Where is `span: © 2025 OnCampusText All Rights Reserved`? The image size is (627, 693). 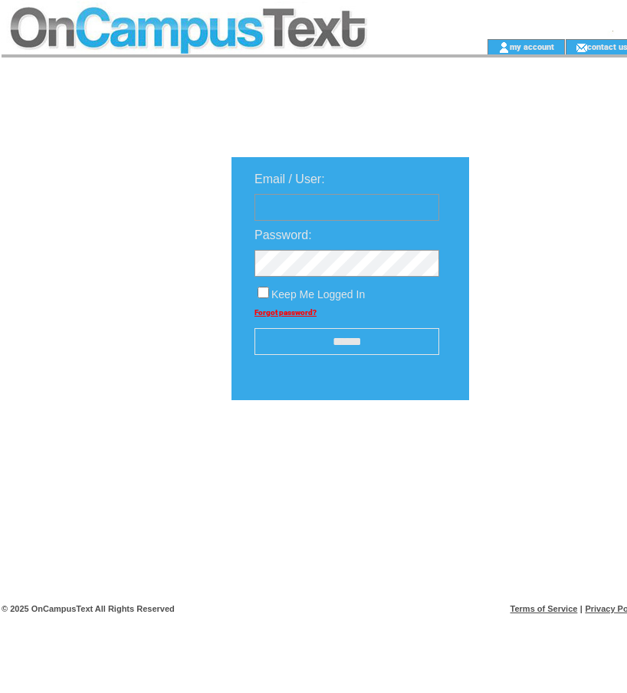 span: © 2025 OnCampusText All Rights Reserved is located at coordinates (88, 609).